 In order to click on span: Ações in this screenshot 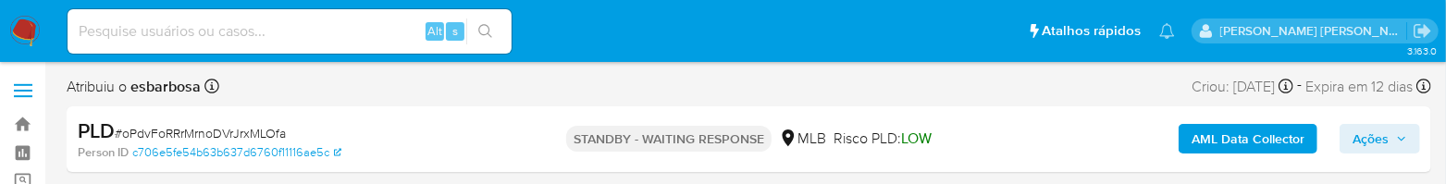, I will do `click(1370, 139)`.